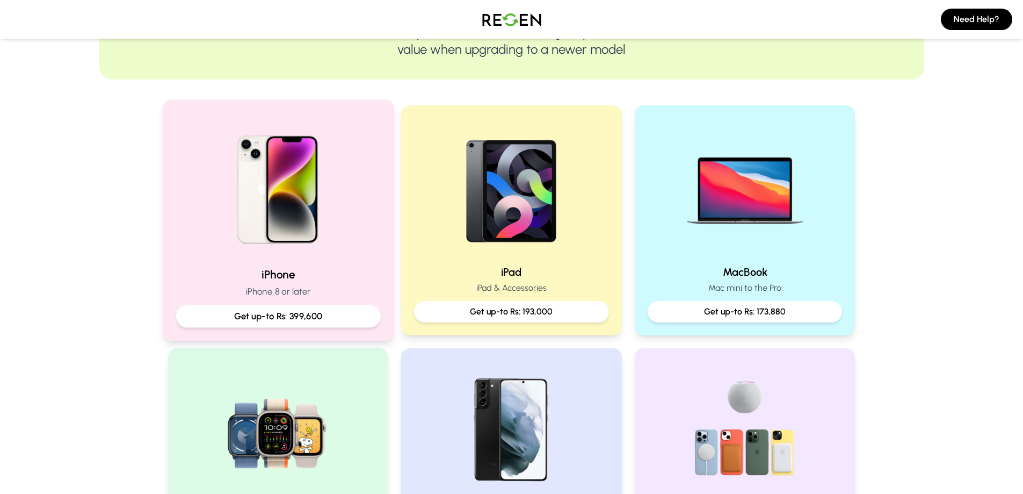  What do you see at coordinates (278, 185) in the screenshot?
I see `img: iPhone` at bounding box center [278, 185].